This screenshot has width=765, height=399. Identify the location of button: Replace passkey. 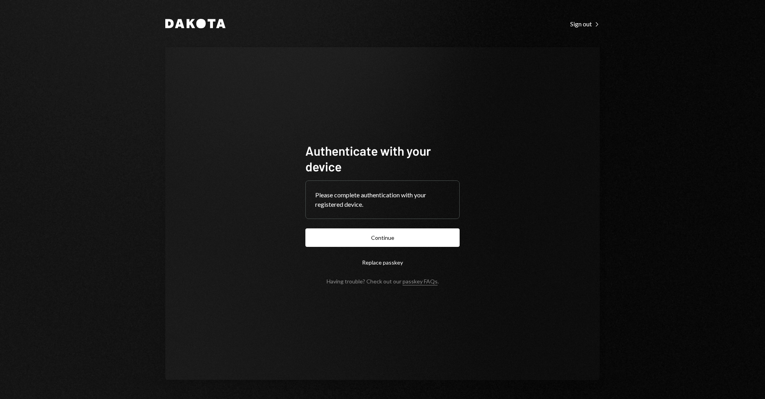
(382, 262).